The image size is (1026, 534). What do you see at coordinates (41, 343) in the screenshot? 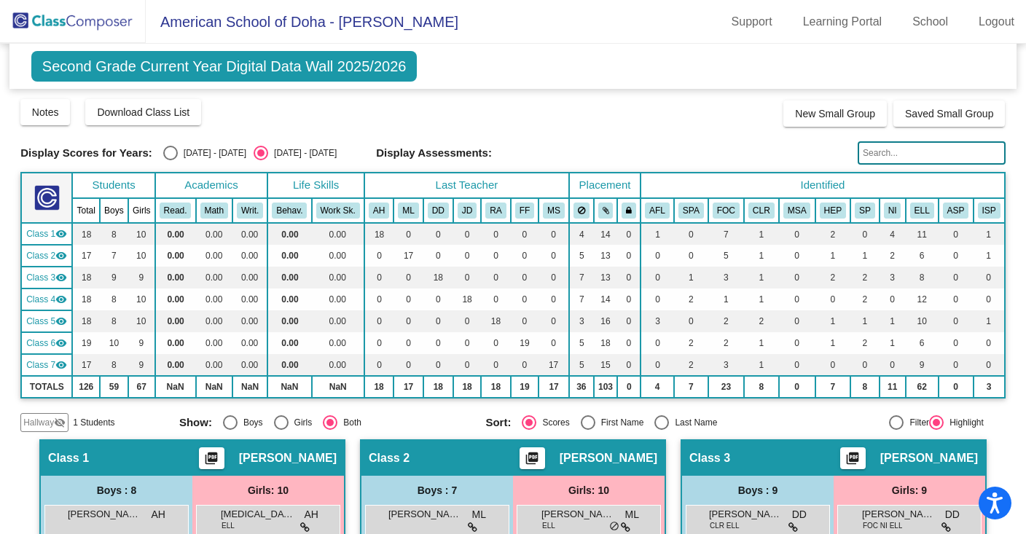
I see `span: Class 6` at bounding box center [41, 343].